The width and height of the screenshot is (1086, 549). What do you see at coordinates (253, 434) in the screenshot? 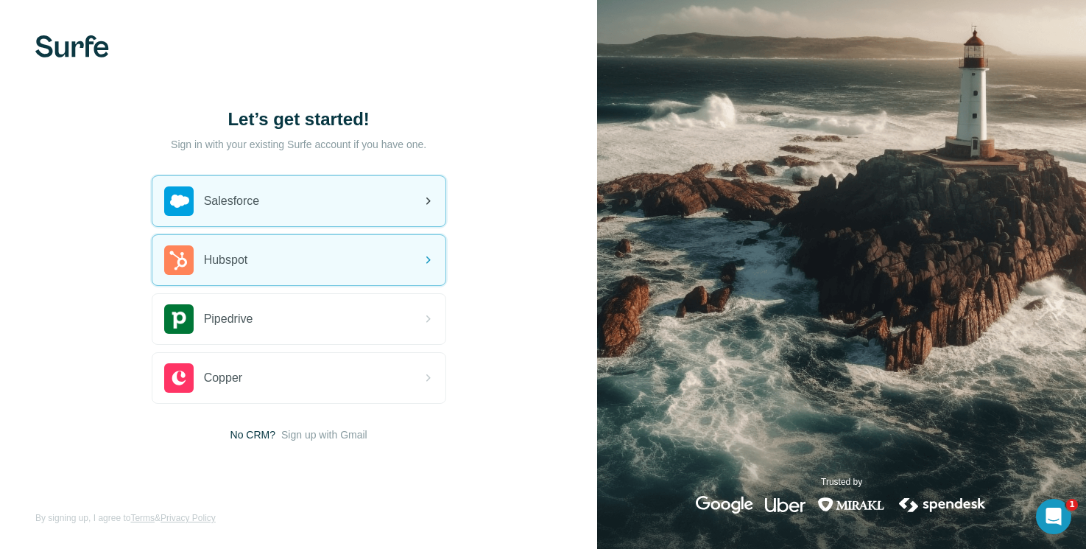
I see `span: No CRM?` at bounding box center [253, 434].